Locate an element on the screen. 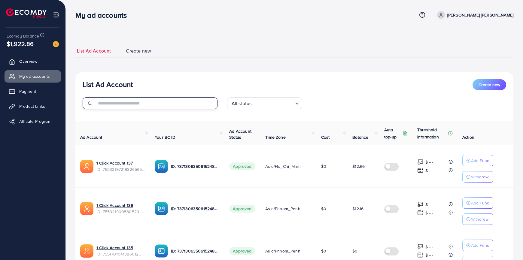  a: logo is located at coordinates (26, 13).